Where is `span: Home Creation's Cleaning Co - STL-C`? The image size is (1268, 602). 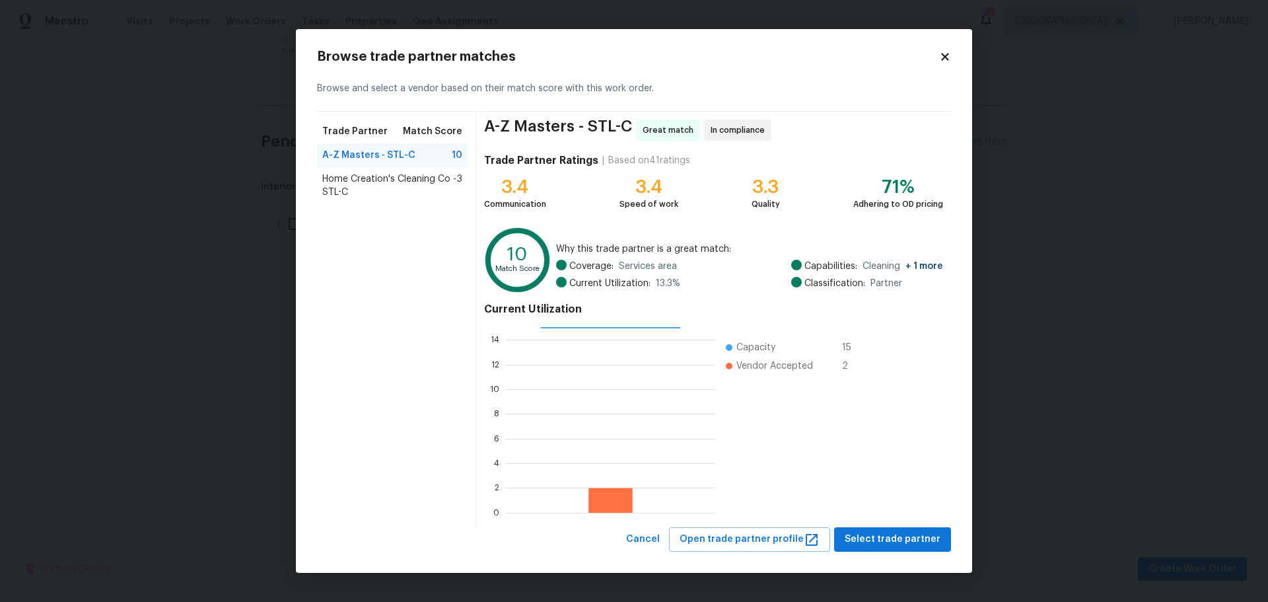 span: Home Creation's Cleaning Co - STL-C is located at coordinates (390, 186).